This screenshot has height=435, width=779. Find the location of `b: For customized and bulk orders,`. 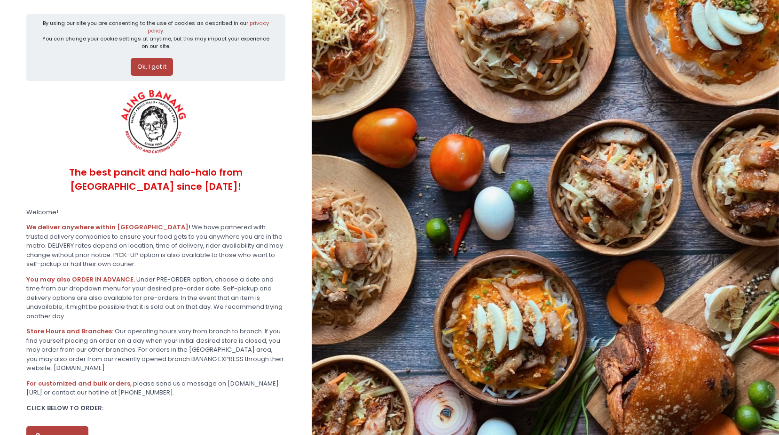

b: For customized and bulk orders, is located at coordinates (79, 383).